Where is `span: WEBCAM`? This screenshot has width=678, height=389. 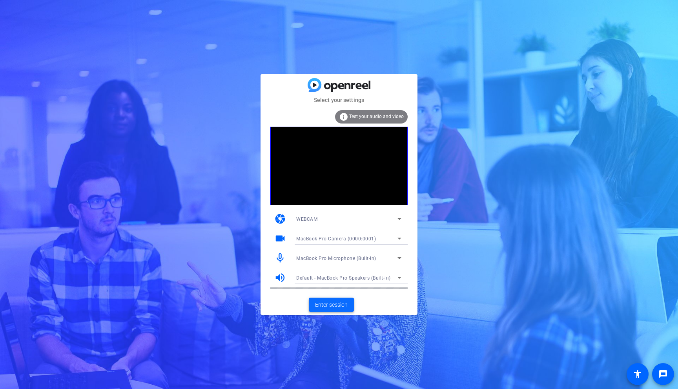 span: WEBCAM is located at coordinates (307, 219).